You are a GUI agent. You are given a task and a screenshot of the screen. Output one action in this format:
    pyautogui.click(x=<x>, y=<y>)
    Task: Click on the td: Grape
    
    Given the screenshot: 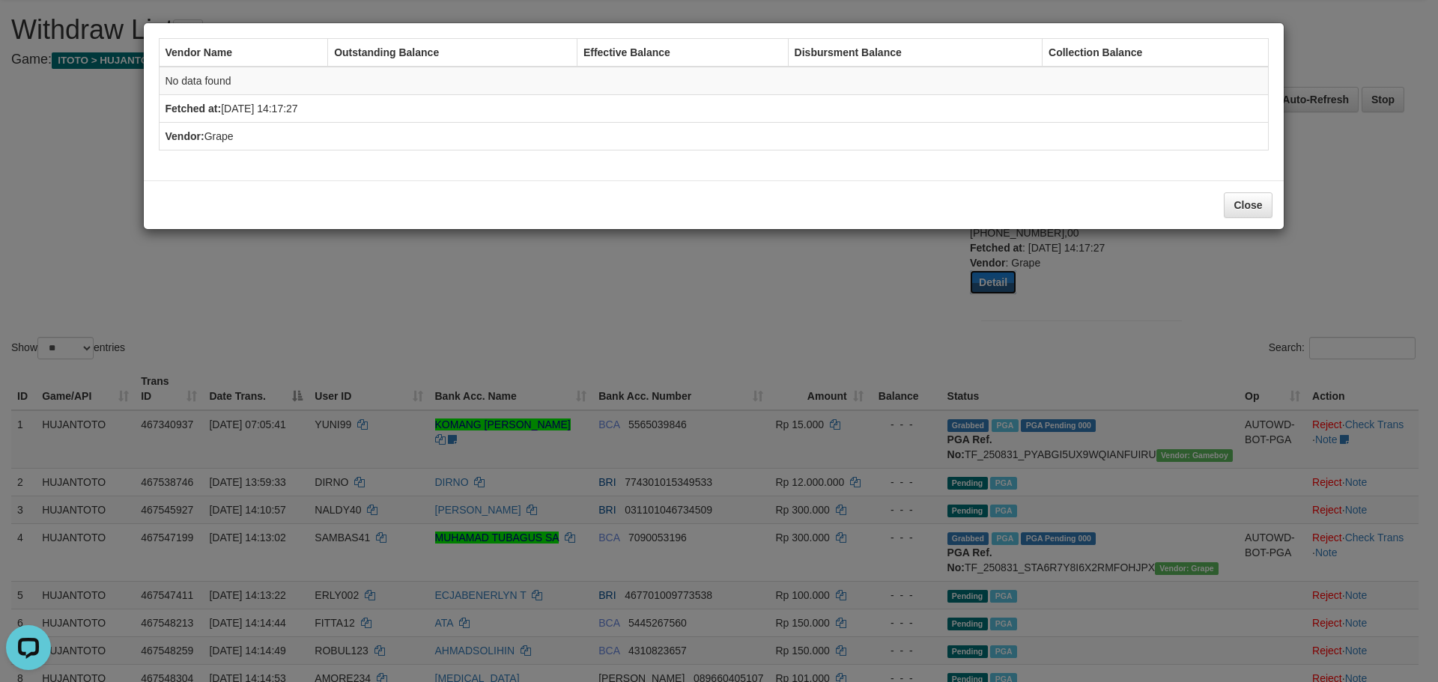 What is the action you would take?
    pyautogui.click(x=713, y=136)
    